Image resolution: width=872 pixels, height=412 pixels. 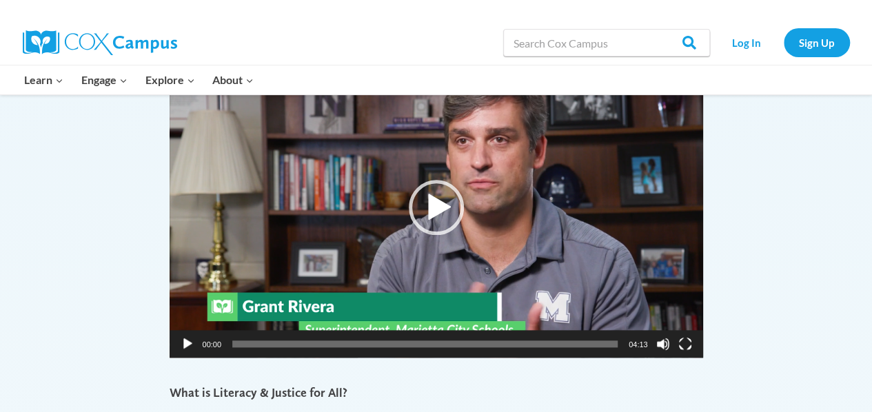 I want to click on nav: Secondary Navigation, so click(x=783, y=42).